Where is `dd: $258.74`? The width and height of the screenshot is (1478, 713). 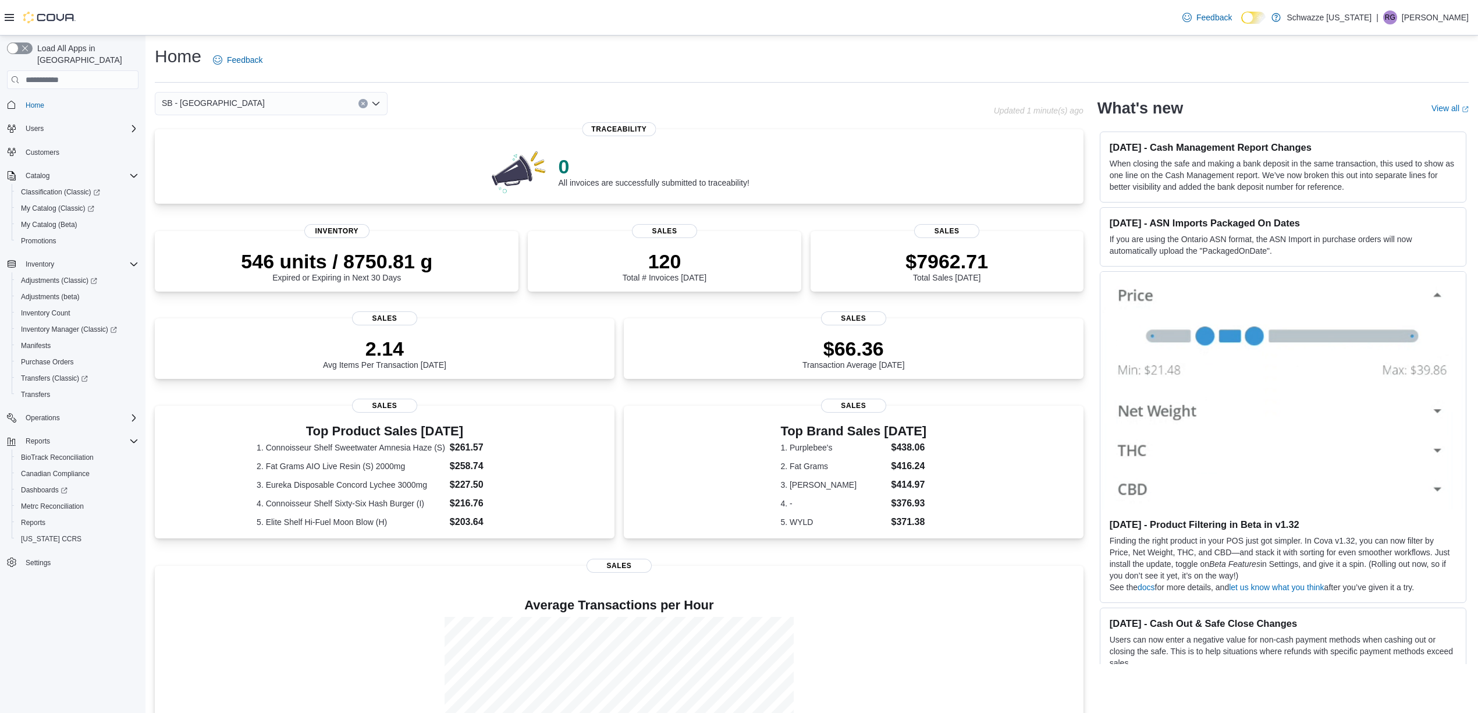 dd: $258.74 is located at coordinates (481, 466).